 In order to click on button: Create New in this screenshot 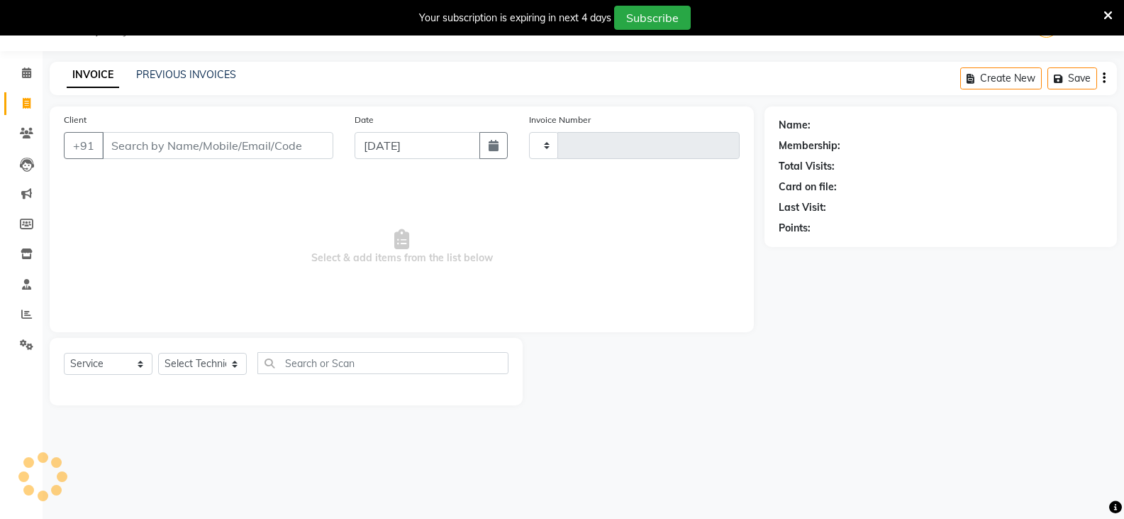, I will do `click(1001, 78)`.